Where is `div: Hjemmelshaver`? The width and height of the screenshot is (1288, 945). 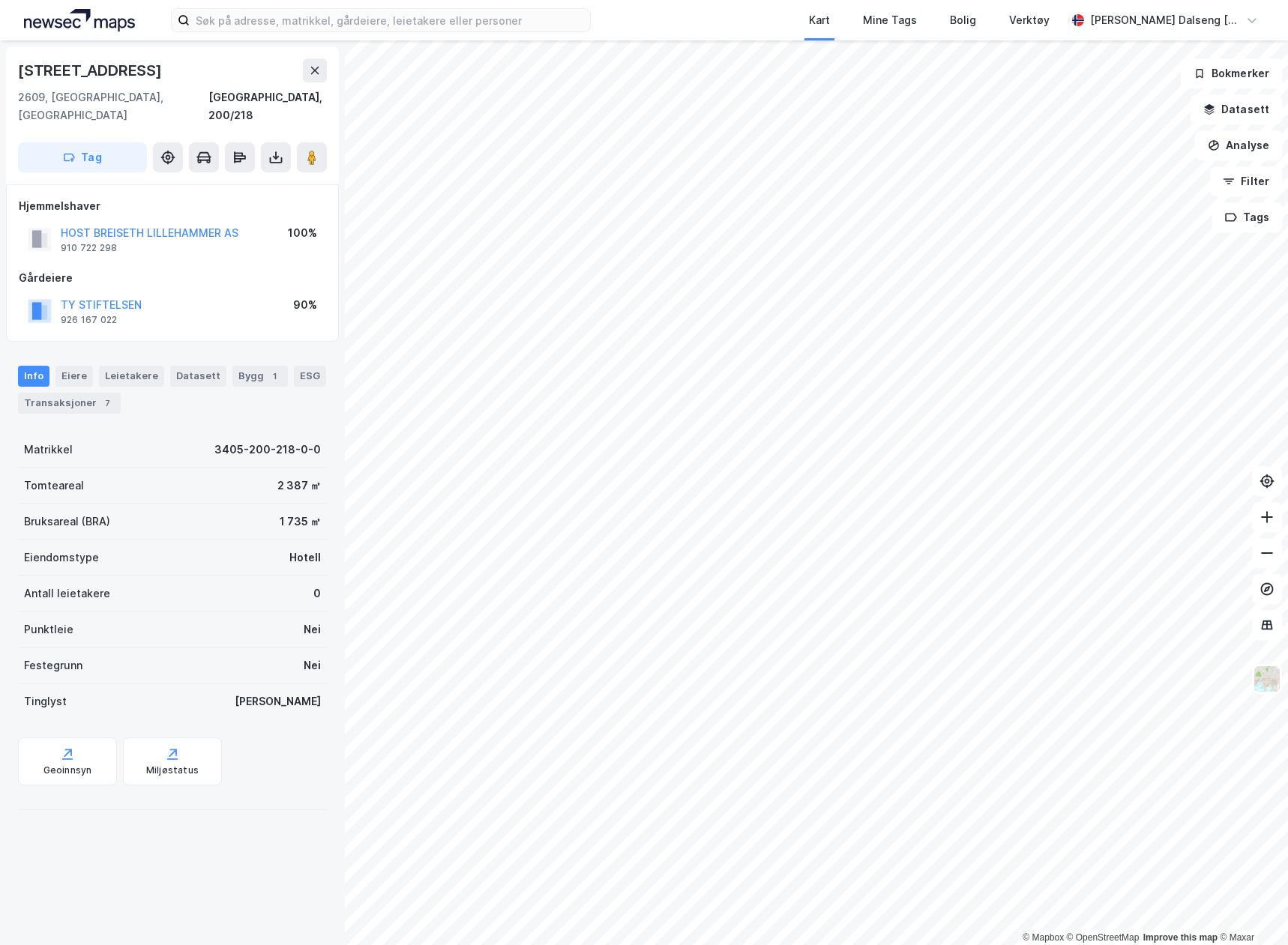
div: Hjemmelshaver is located at coordinates (173, 206).